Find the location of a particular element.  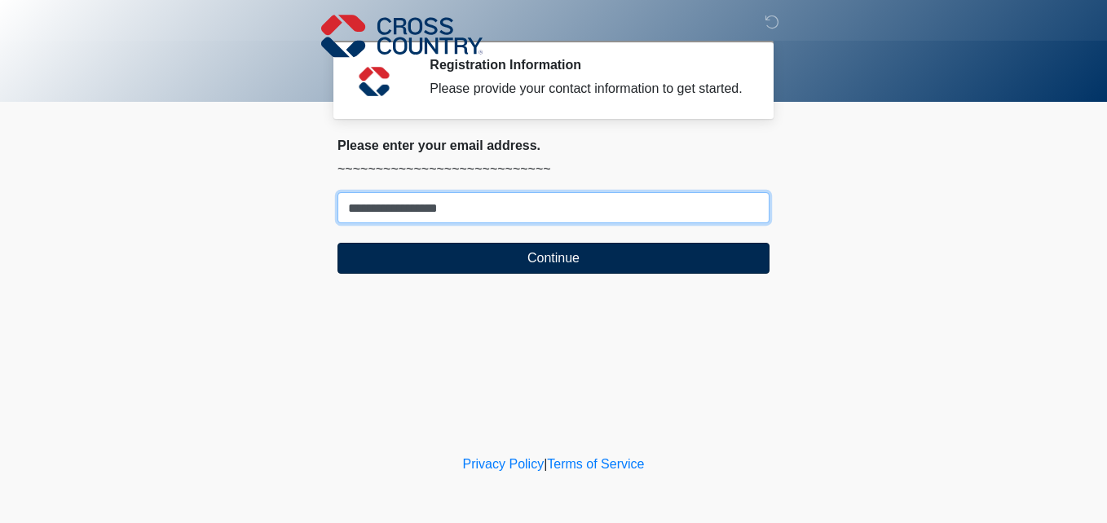

a: Privacy Policy is located at coordinates (504, 464).